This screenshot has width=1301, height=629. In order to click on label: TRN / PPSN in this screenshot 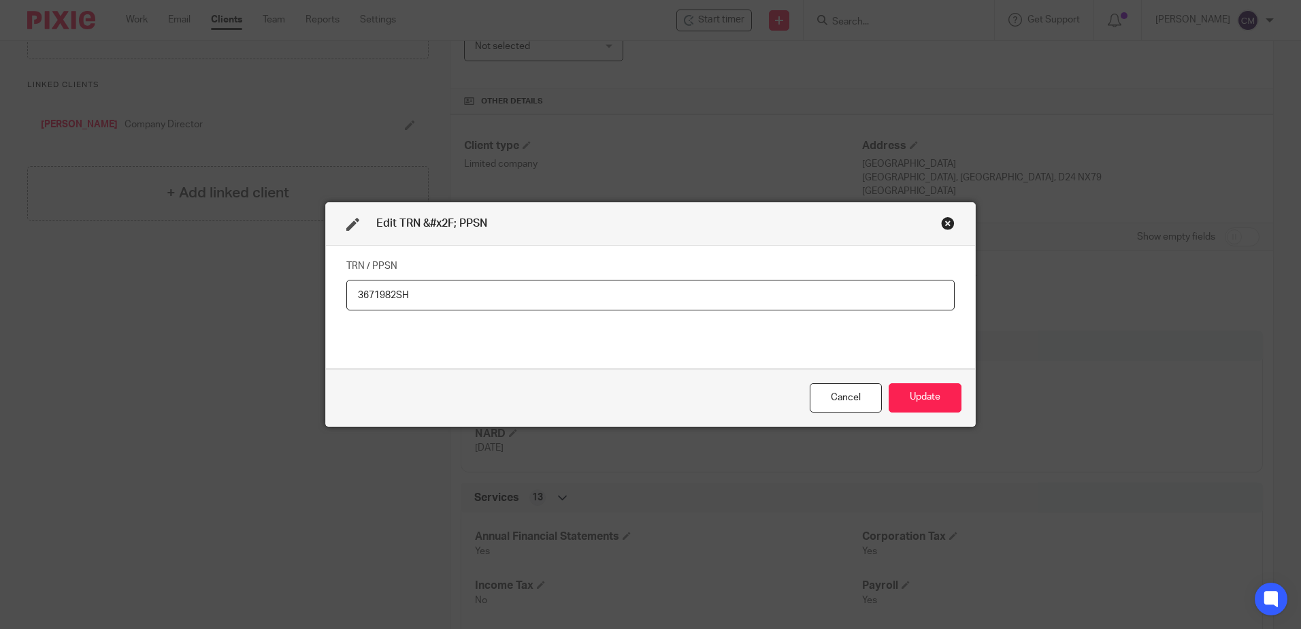, I will do `click(372, 266)`.